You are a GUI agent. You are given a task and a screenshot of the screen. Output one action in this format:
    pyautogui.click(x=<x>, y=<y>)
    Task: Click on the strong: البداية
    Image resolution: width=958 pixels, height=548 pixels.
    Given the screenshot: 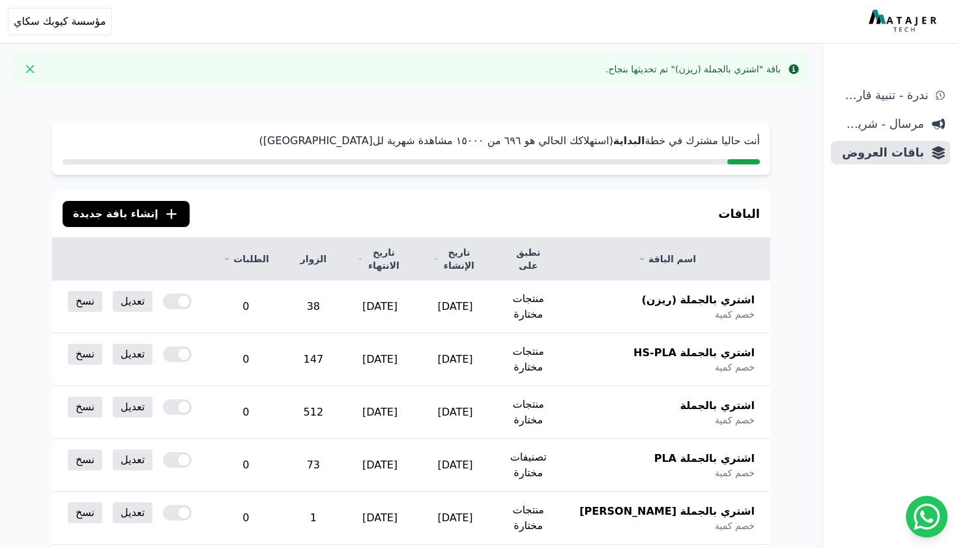 What is the action you would take?
    pyautogui.click(x=629, y=140)
    